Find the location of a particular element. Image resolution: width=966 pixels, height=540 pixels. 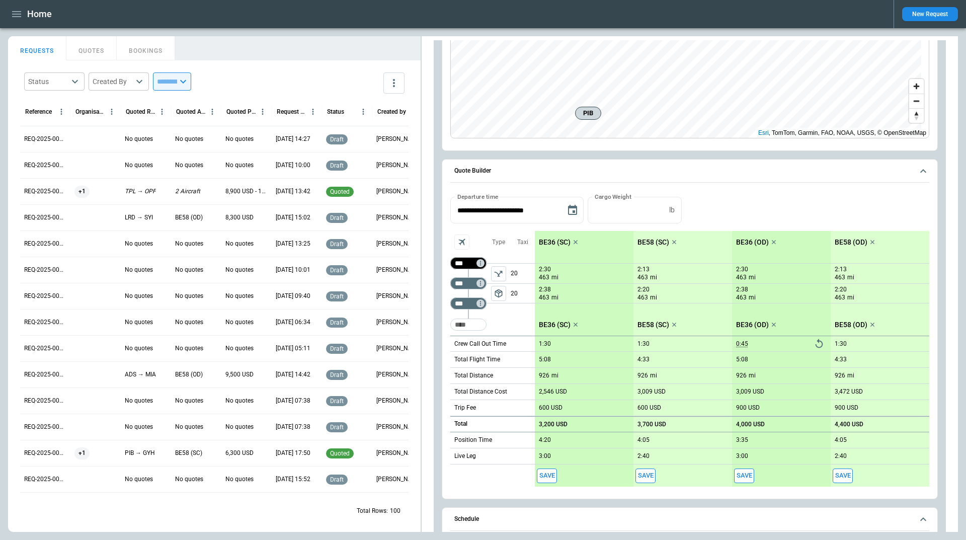

label: Departure time is located at coordinates (478, 196).